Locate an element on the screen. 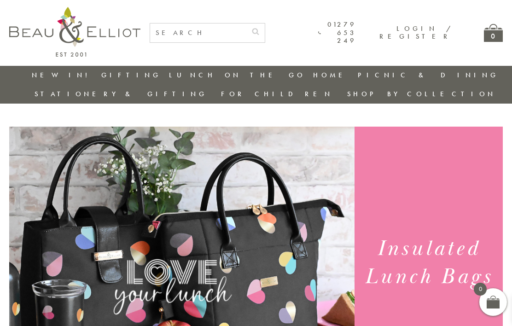  a: Gifting is located at coordinates (131, 75).